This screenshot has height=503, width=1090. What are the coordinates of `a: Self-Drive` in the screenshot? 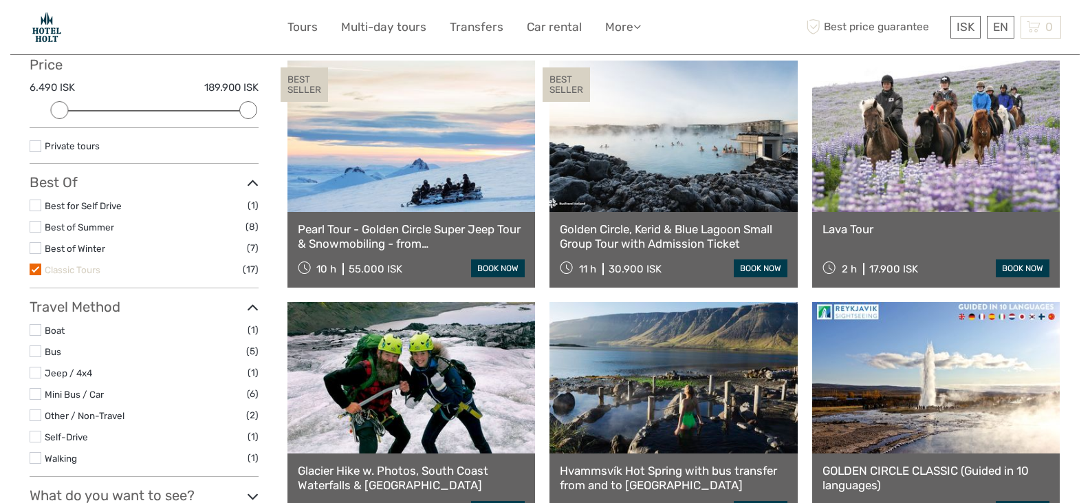 It's located at (66, 437).